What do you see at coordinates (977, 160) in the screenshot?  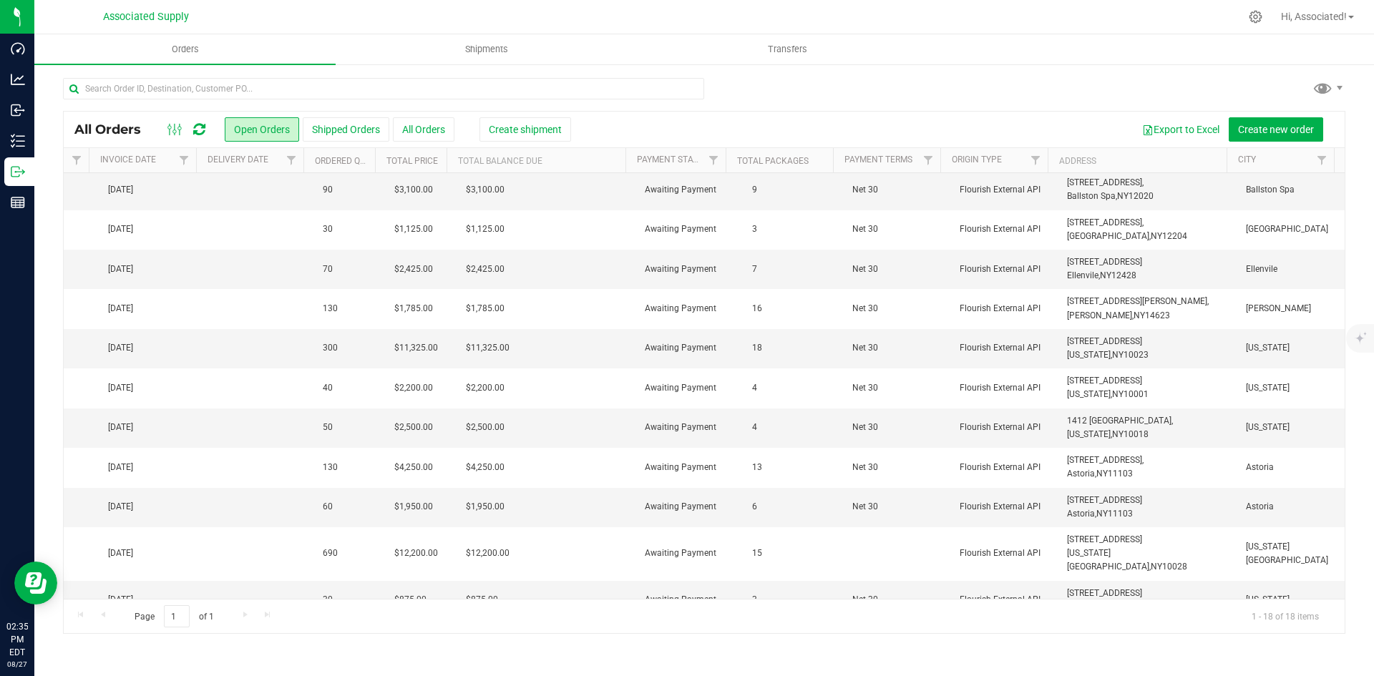 I see `a: Origin Type` at bounding box center [977, 160].